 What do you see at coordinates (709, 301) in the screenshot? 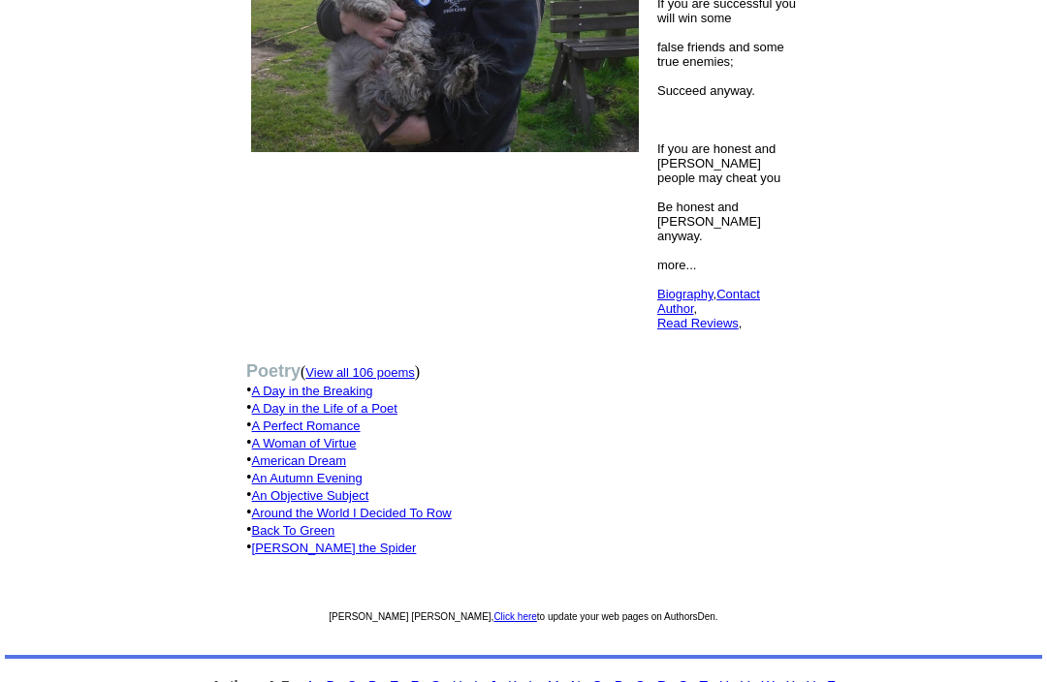
I see `a: Contact Author` at bounding box center [709, 301].